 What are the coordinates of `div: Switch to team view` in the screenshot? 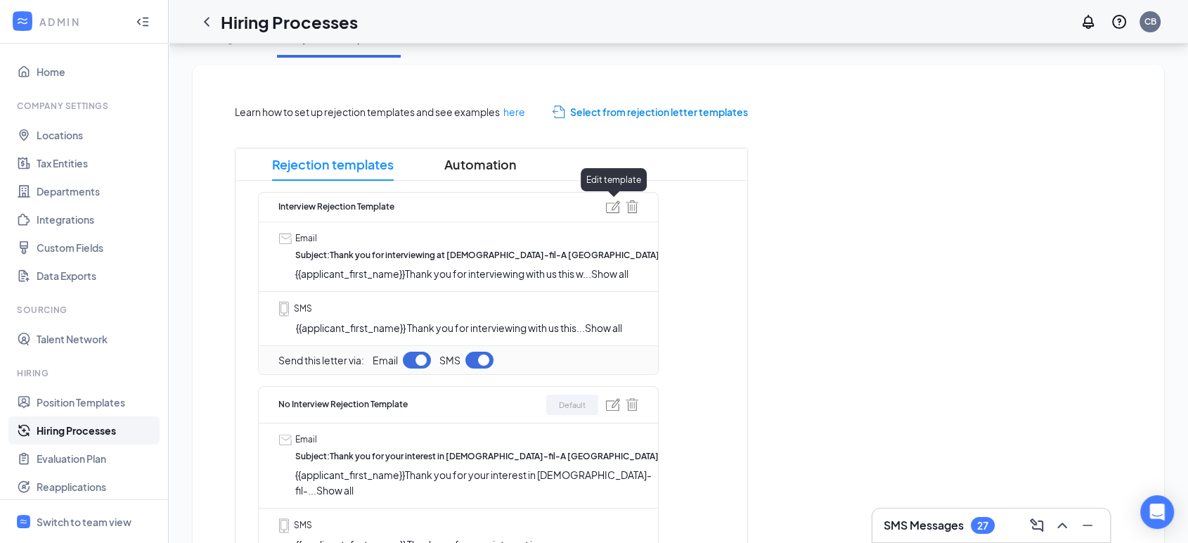 It's located at (84, 522).